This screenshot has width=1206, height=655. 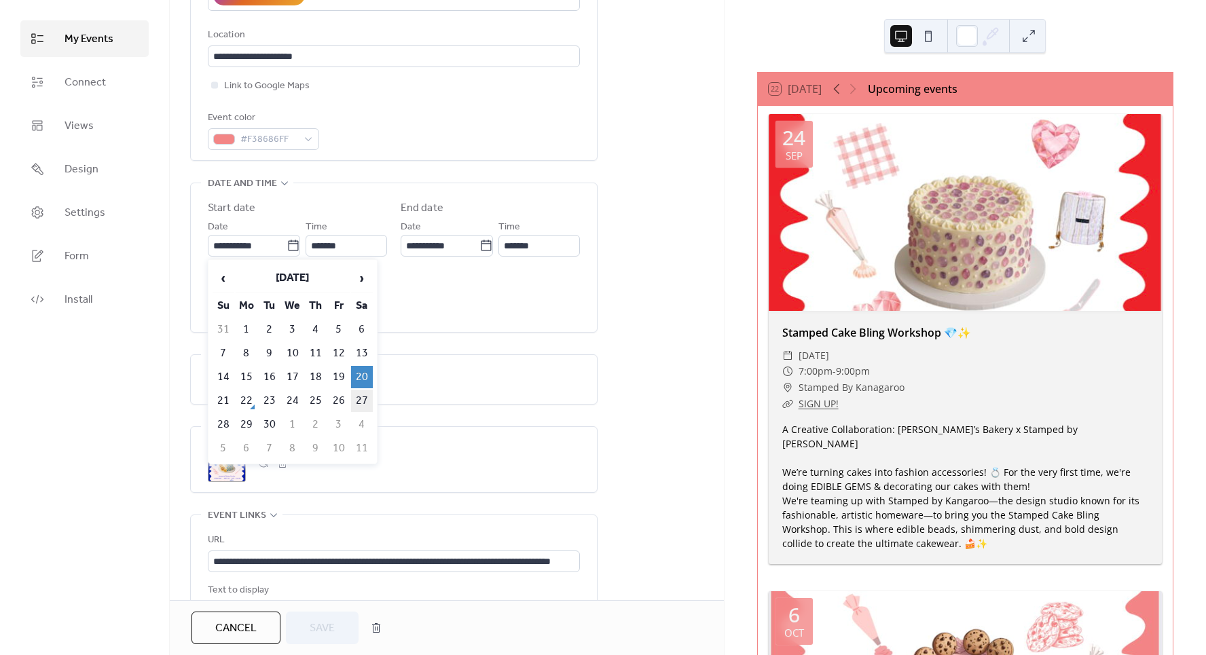 What do you see at coordinates (392, 35) in the screenshot?
I see `div: Location` at bounding box center [392, 35].